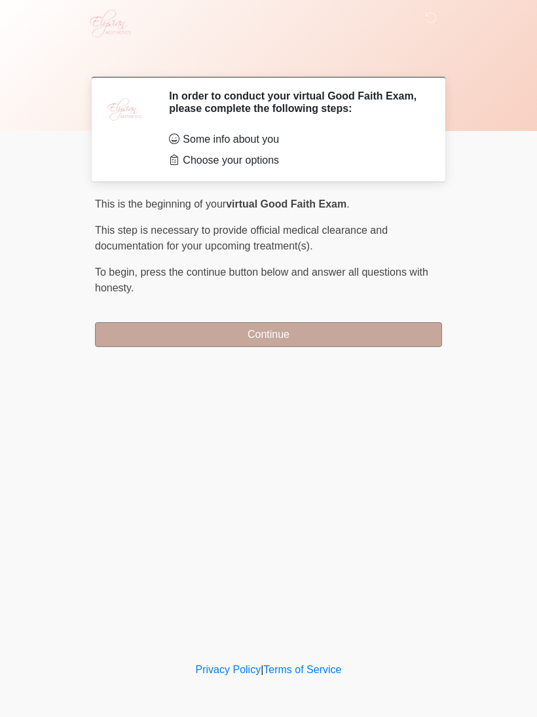 The height and width of the screenshot is (717, 537). I want to click on li: Choose your options, so click(295, 160).